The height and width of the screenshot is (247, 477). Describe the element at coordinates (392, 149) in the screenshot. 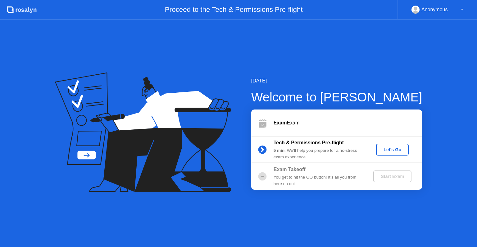

I see `div: Let's Go` at that location.